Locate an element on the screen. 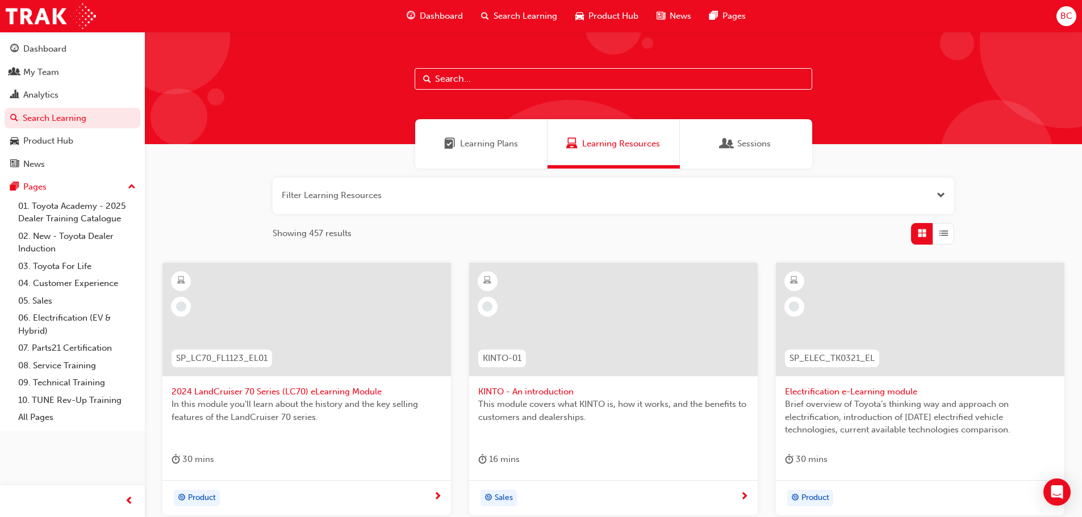  img: Trak is located at coordinates (51, 16).